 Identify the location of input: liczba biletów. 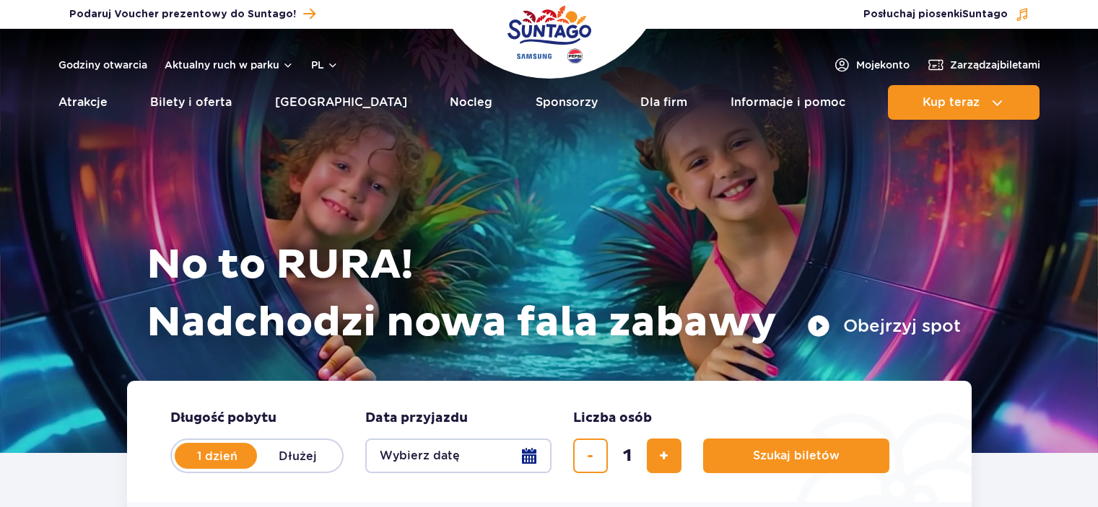
(627, 456).